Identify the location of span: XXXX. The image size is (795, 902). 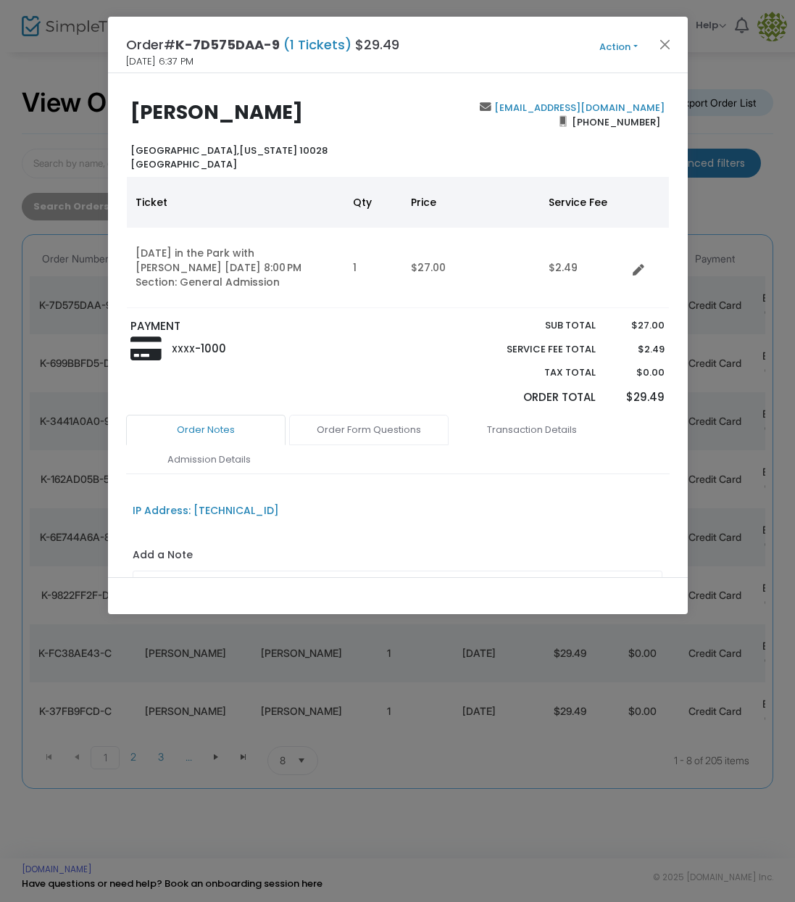
(183, 349).